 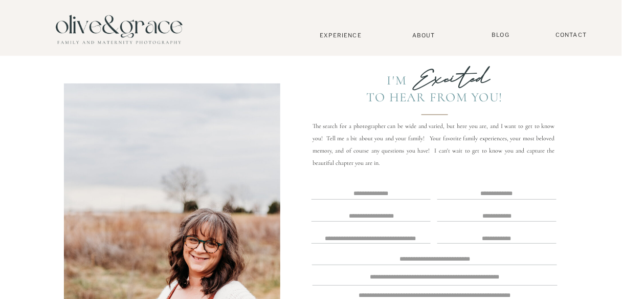 I want to click on a: Experience, so click(x=341, y=35).